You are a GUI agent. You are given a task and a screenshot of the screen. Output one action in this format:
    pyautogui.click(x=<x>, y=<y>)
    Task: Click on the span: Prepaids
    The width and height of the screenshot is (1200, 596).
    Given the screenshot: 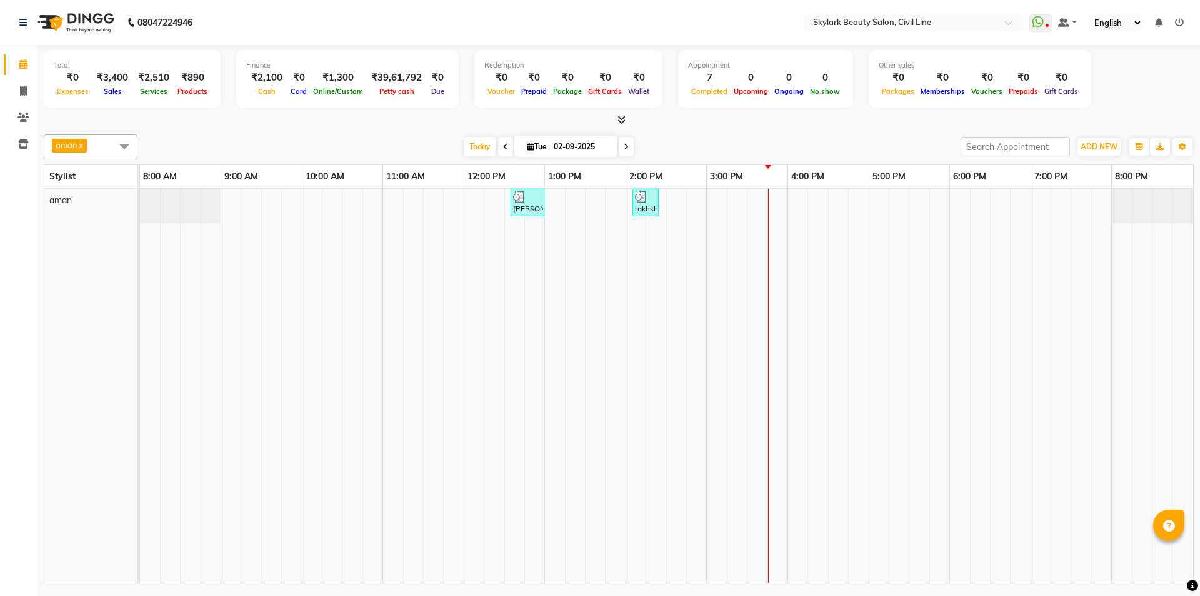 What is the action you would take?
    pyautogui.click(x=1023, y=91)
    